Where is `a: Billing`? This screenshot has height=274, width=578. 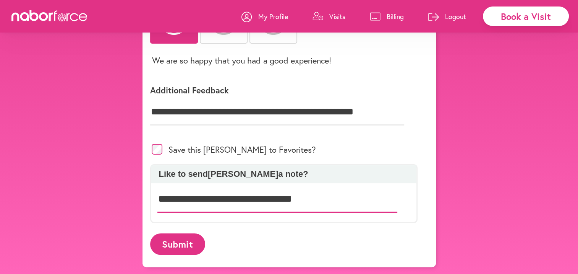 a: Billing is located at coordinates (387, 16).